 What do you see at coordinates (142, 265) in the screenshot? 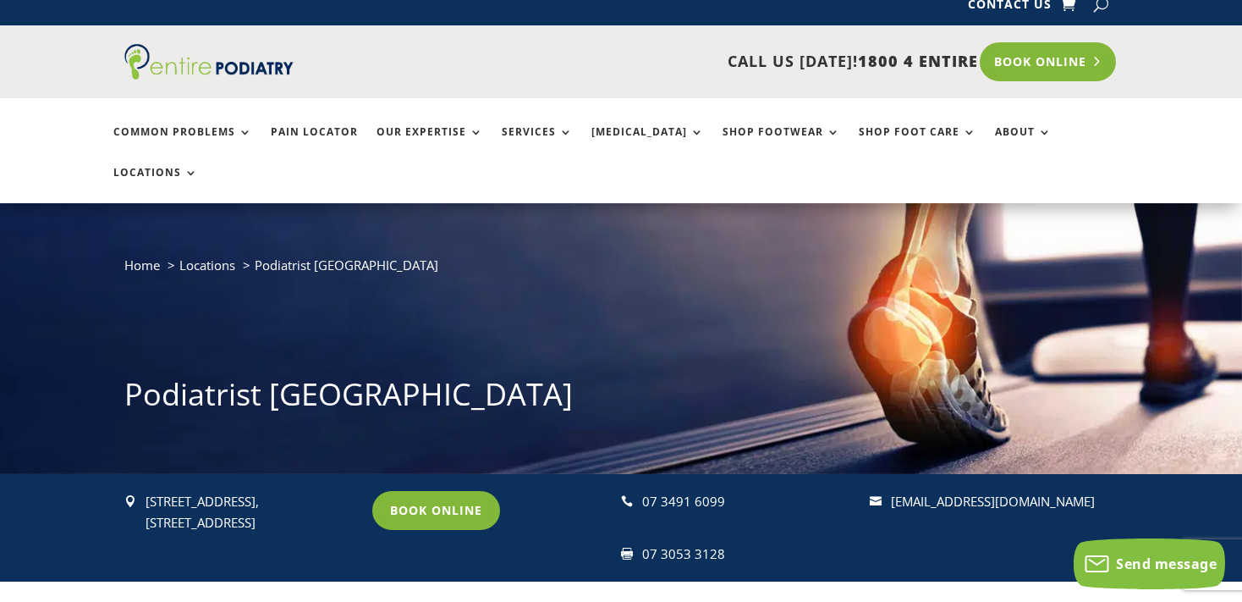
I see `a: Home` at bounding box center [142, 265].